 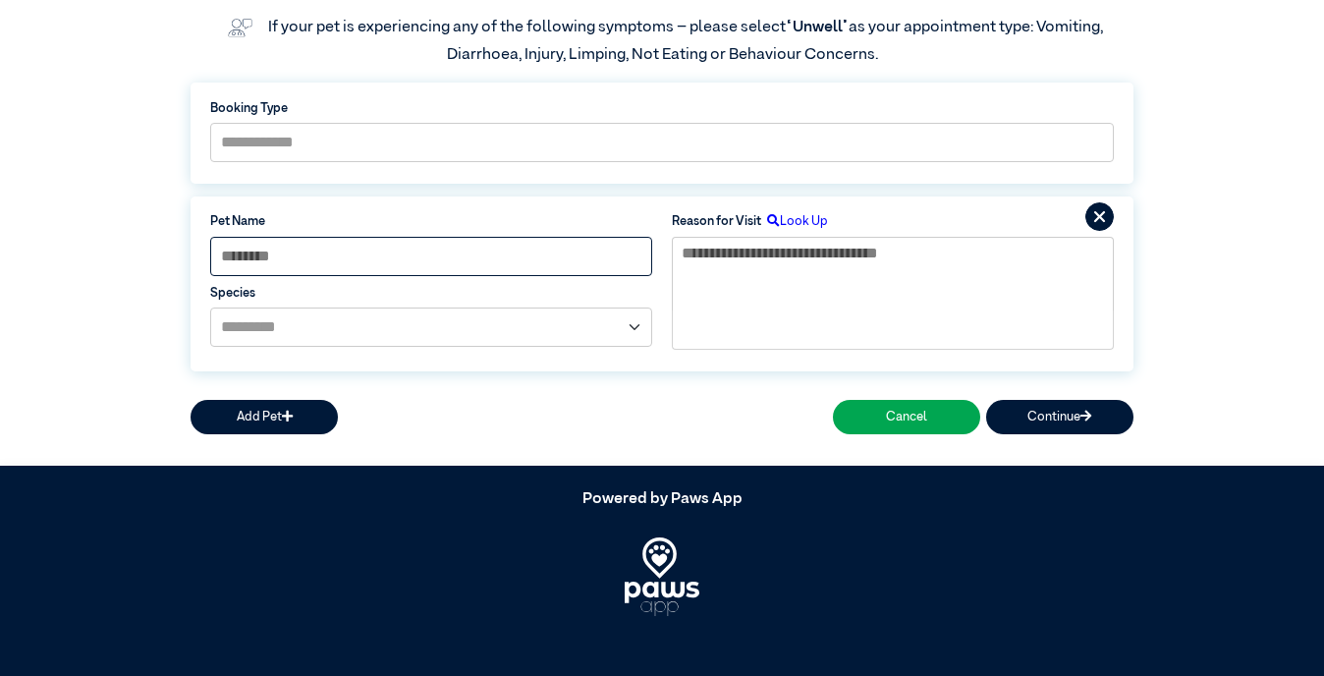 What do you see at coordinates (817, 28) in the screenshot?
I see `span: “Unwell”` at bounding box center [817, 28].